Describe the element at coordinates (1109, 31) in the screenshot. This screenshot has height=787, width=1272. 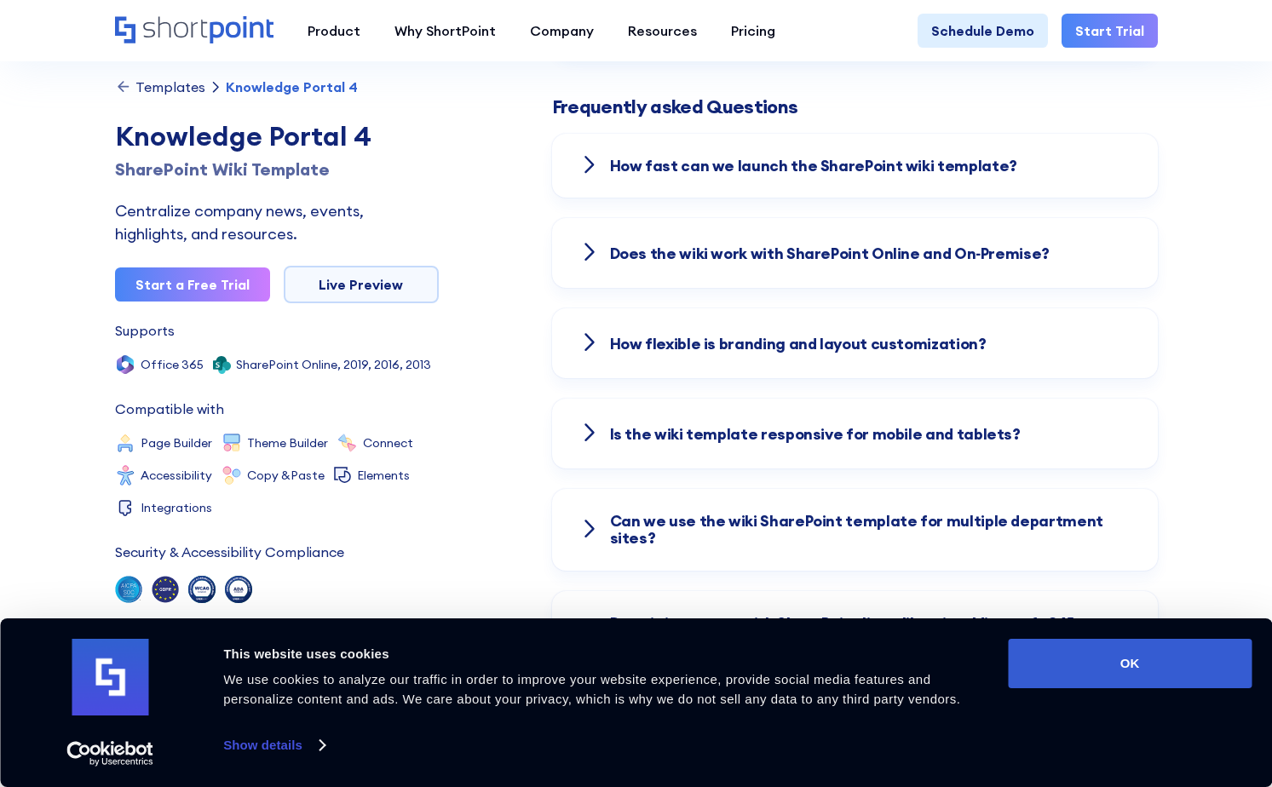
I see `a: Start Trial` at that location.